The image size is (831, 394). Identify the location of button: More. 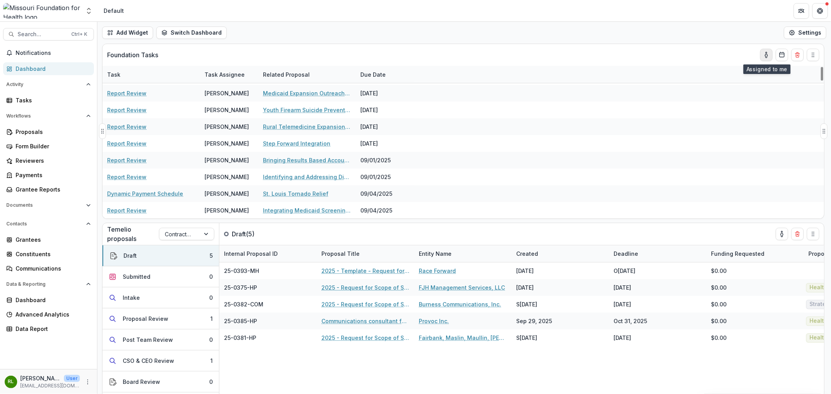
(88, 382).